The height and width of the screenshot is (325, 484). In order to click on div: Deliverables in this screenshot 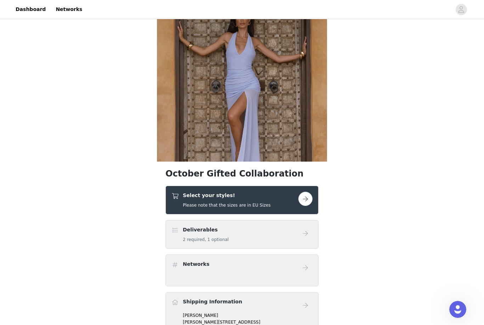, I will do `click(242, 234)`.